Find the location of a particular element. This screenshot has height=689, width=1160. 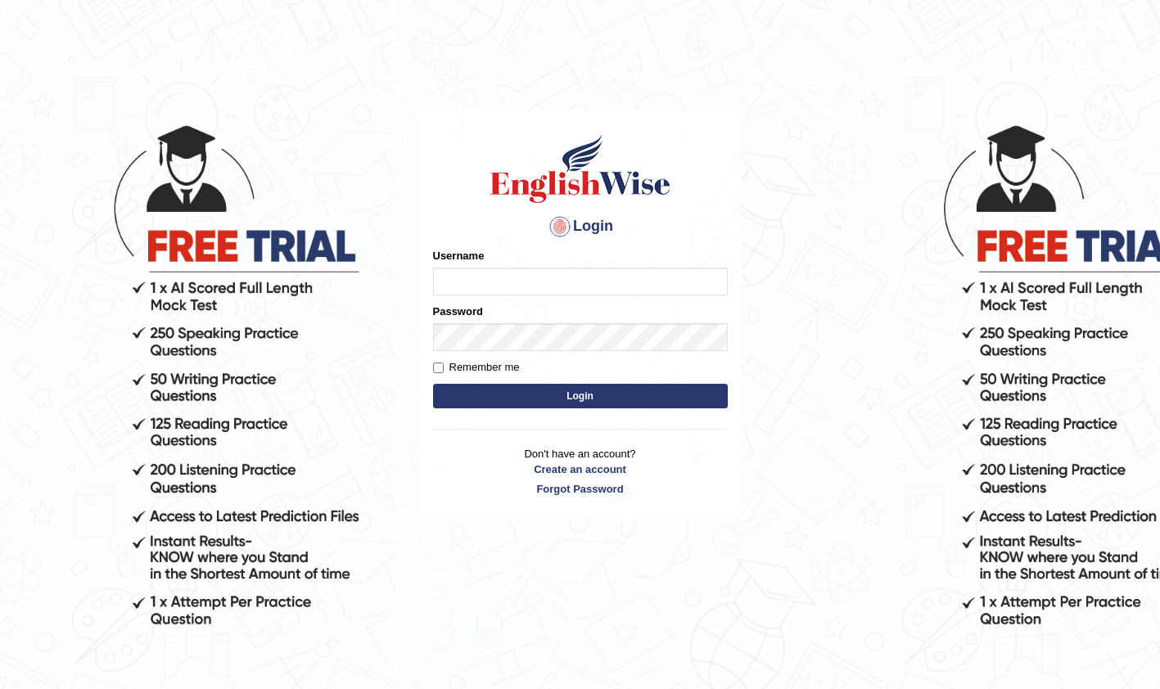

a: Create an account is located at coordinates (580, 469).